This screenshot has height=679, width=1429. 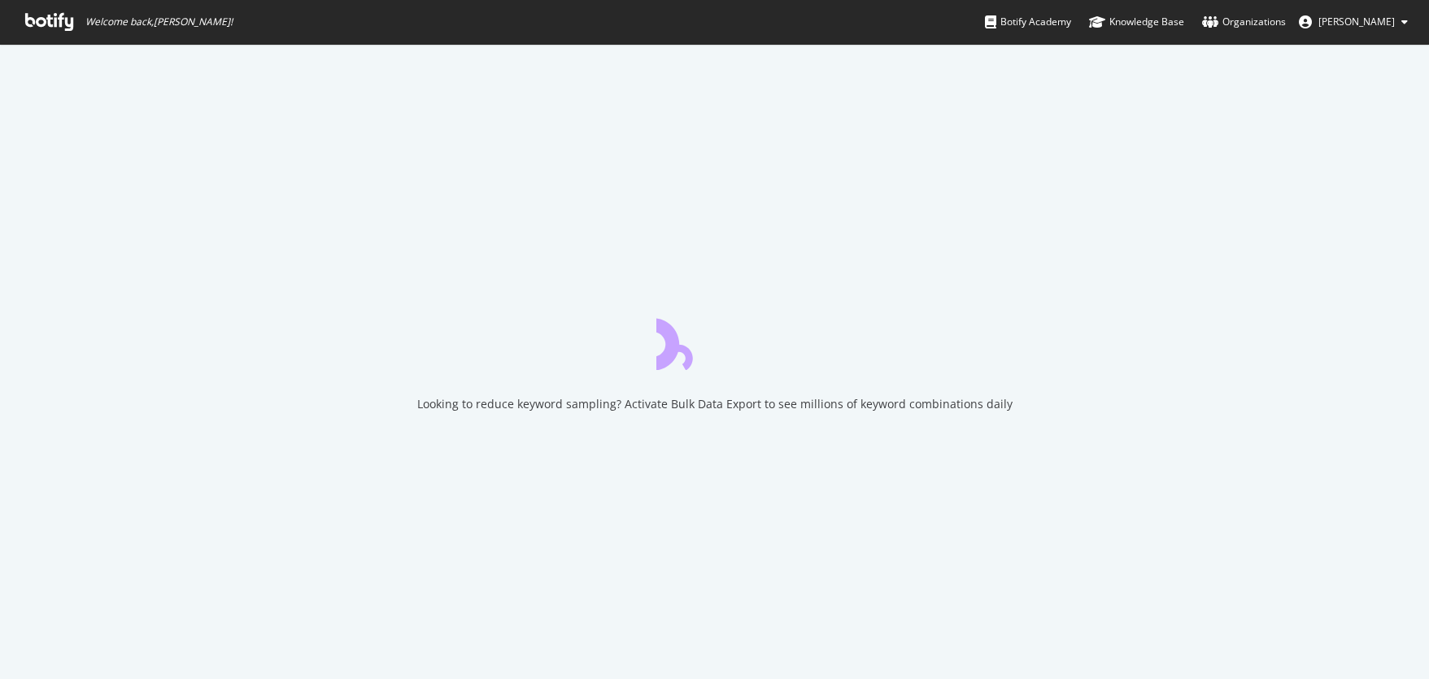 I want to click on div: animation, so click(x=715, y=341).